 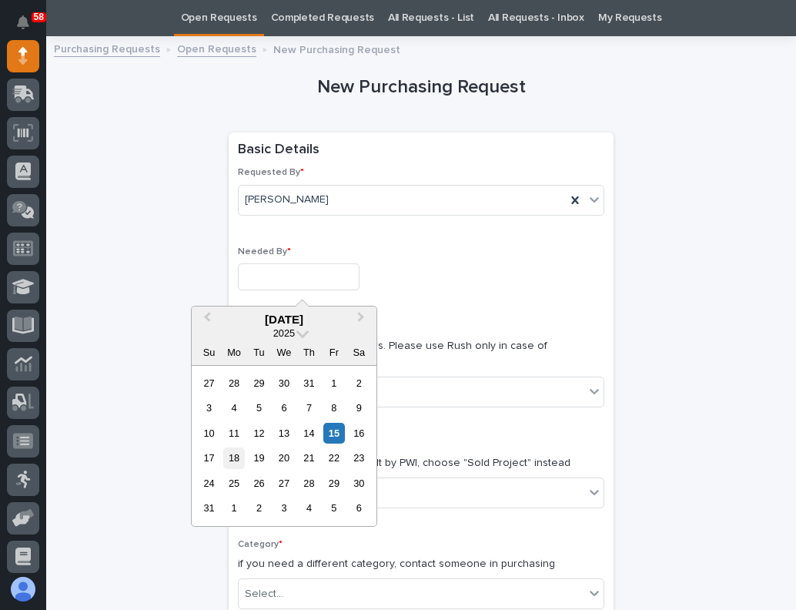 What do you see at coordinates (283, 457) in the screenshot?
I see `div: Choose Wednesday, August 20th, 2025` at bounding box center [283, 457].